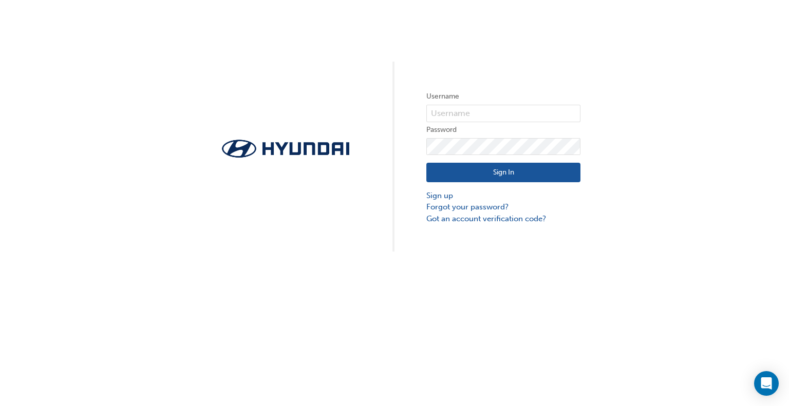 This screenshot has height=406, width=789. What do you see at coordinates (504, 219) in the screenshot?
I see `a: Got an account verification code?` at bounding box center [504, 219].